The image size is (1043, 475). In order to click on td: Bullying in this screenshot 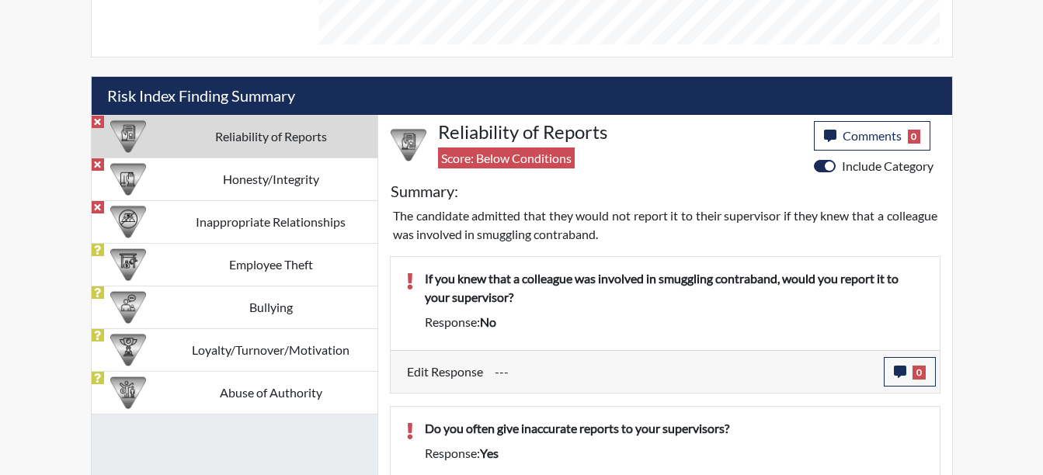, I will do `click(271, 307)`.